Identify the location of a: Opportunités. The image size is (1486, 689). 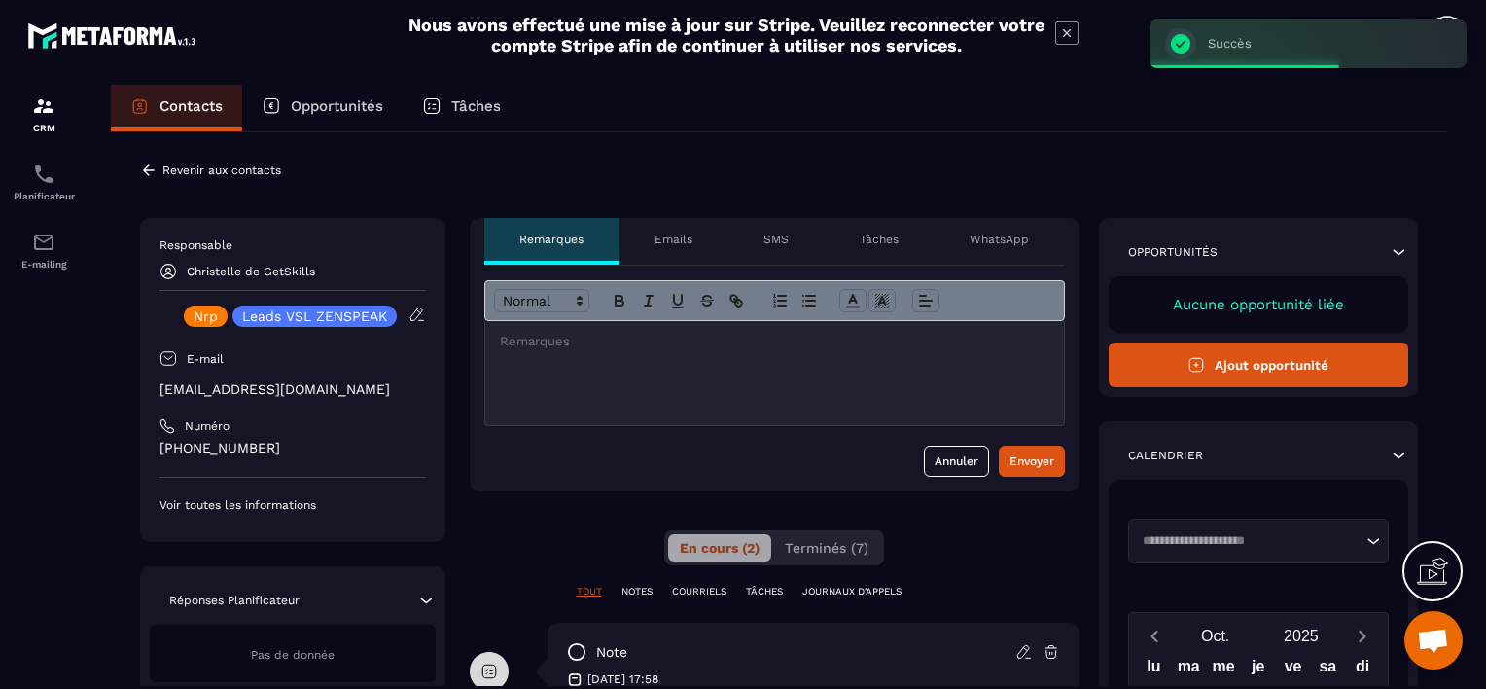
(322, 108).